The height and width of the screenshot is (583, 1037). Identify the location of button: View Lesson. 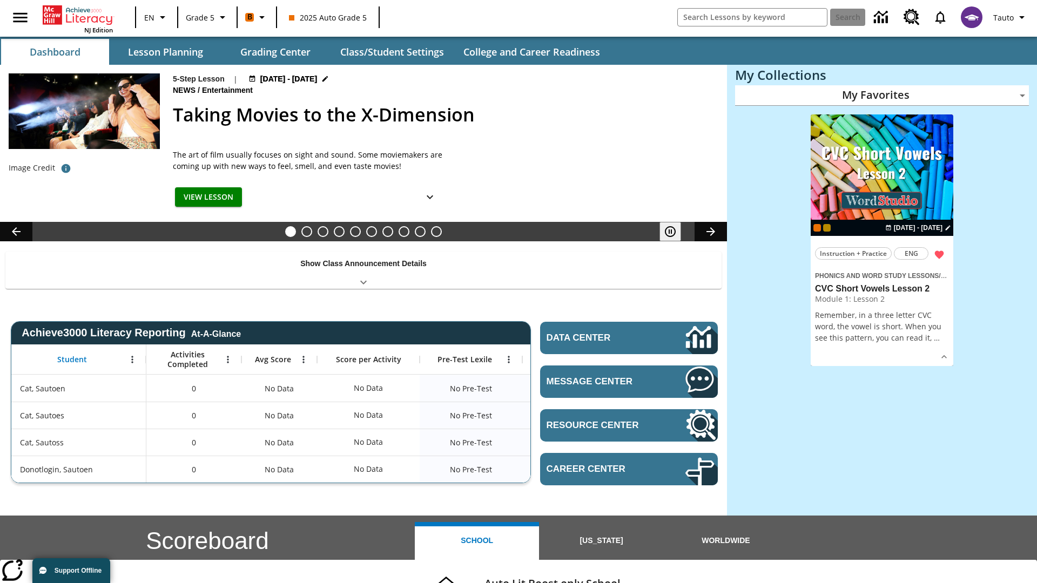
(209, 197).